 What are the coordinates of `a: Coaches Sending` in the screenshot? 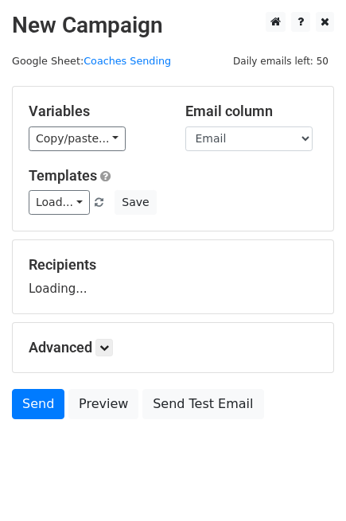 It's located at (127, 60).